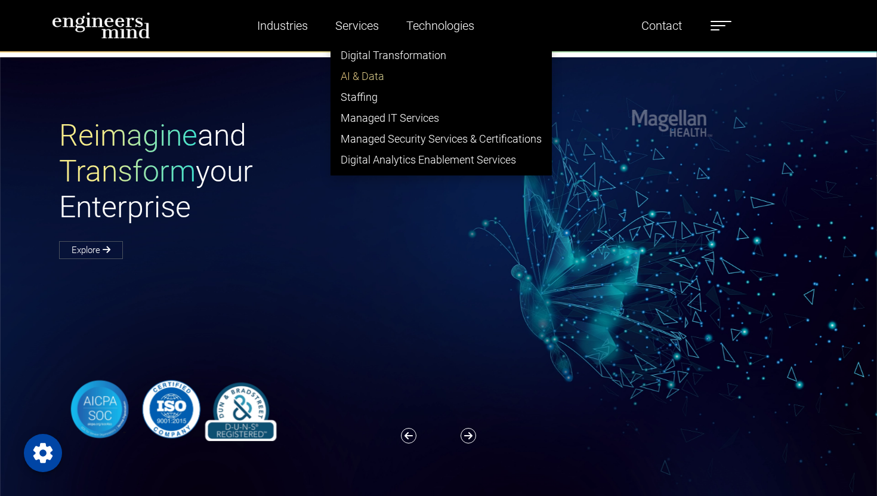 Image resolution: width=877 pixels, height=496 pixels. I want to click on span: Transform, so click(127, 171).